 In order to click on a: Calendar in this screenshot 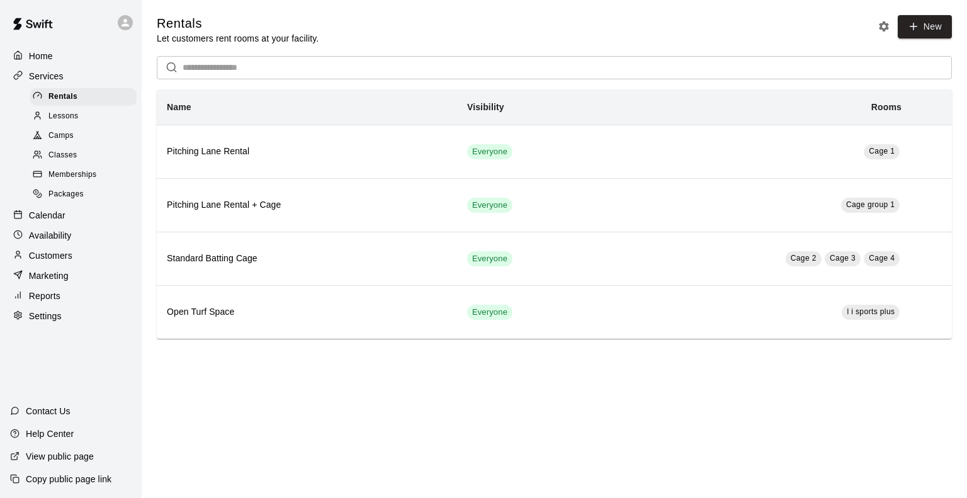, I will do `click(71, 215)`.